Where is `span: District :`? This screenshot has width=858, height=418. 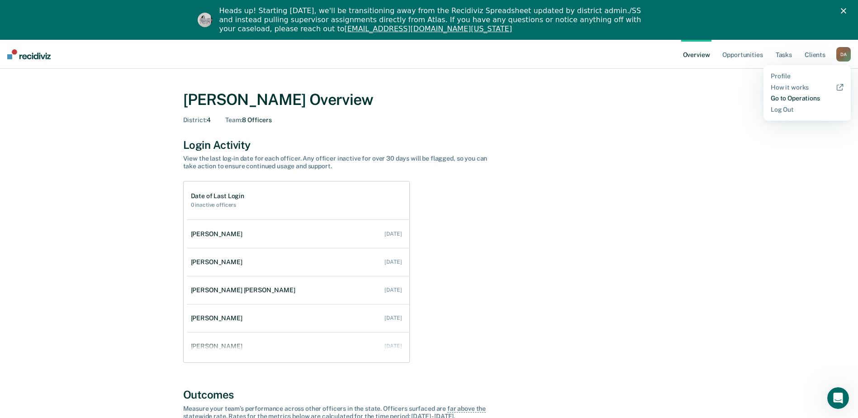 span: District : is located at coordinates (195, 120).